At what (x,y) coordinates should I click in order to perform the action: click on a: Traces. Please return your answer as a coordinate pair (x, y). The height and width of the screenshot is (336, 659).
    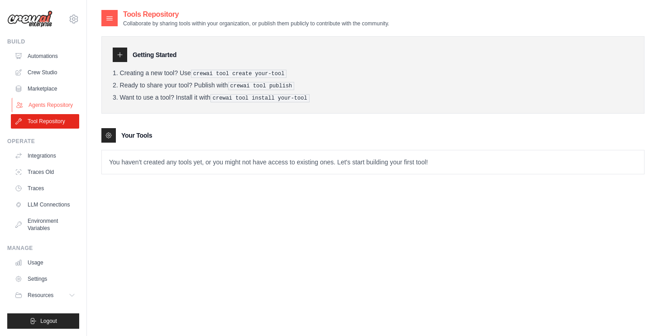
    Looking at the image, I should click on (45, 188).